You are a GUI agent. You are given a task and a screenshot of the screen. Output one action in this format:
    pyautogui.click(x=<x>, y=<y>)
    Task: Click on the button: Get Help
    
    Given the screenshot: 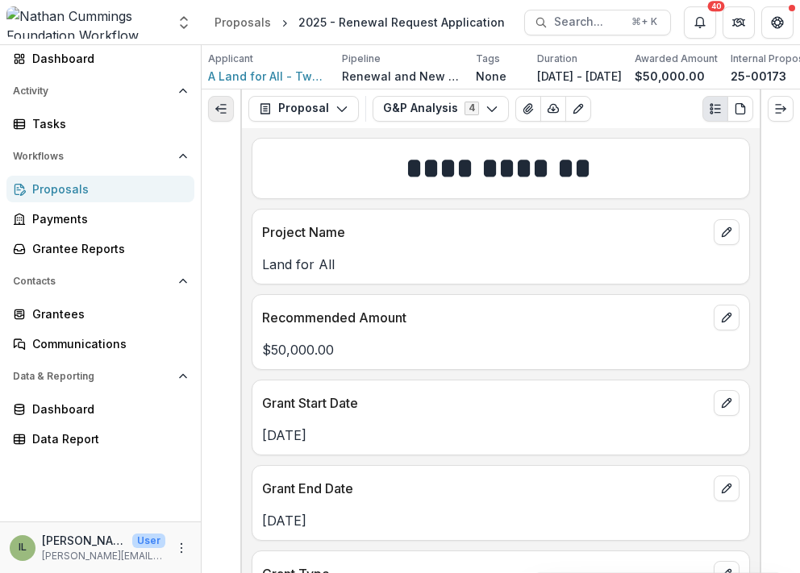 What is the action you would take?
    pyautogui.click(x=777, y=23)
    